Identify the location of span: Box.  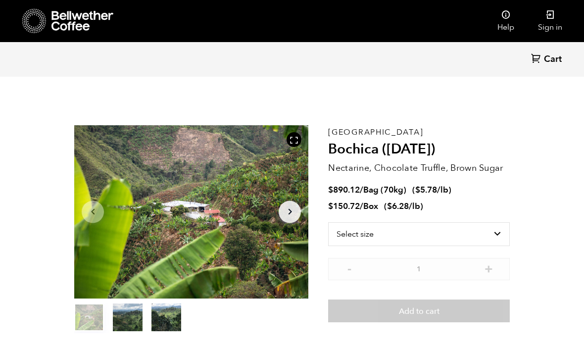
(370, 206).